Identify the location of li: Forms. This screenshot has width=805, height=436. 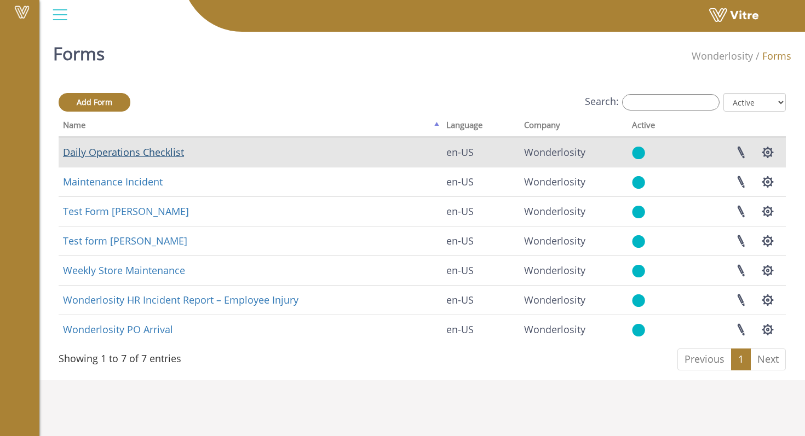
(772, 56).